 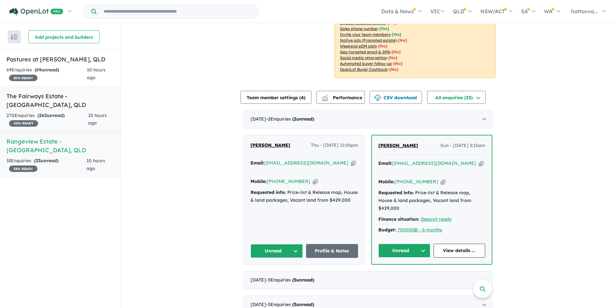 I want to click on div: 69 Enquir ies, so click(x=47, y=74).